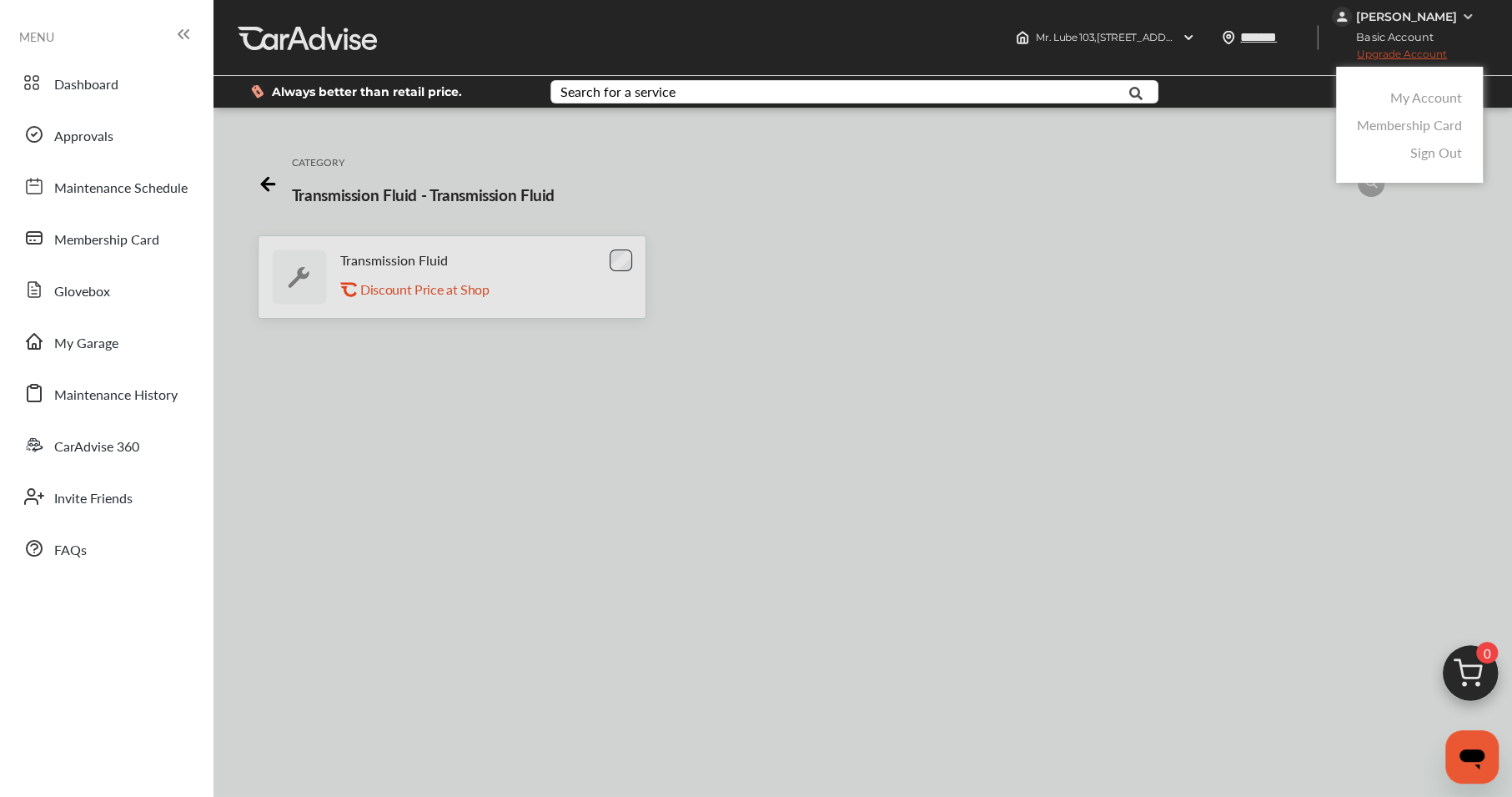 The width and height of the screenshot is (1512, 797). I want to click on span: 1, so click(809, 557).